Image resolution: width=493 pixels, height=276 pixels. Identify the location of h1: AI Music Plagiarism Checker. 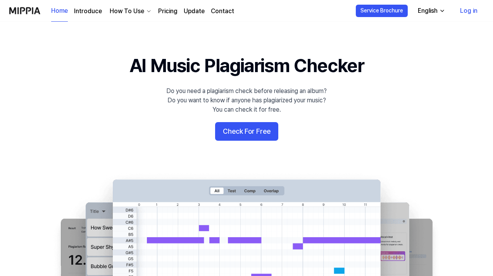
(246, 65).